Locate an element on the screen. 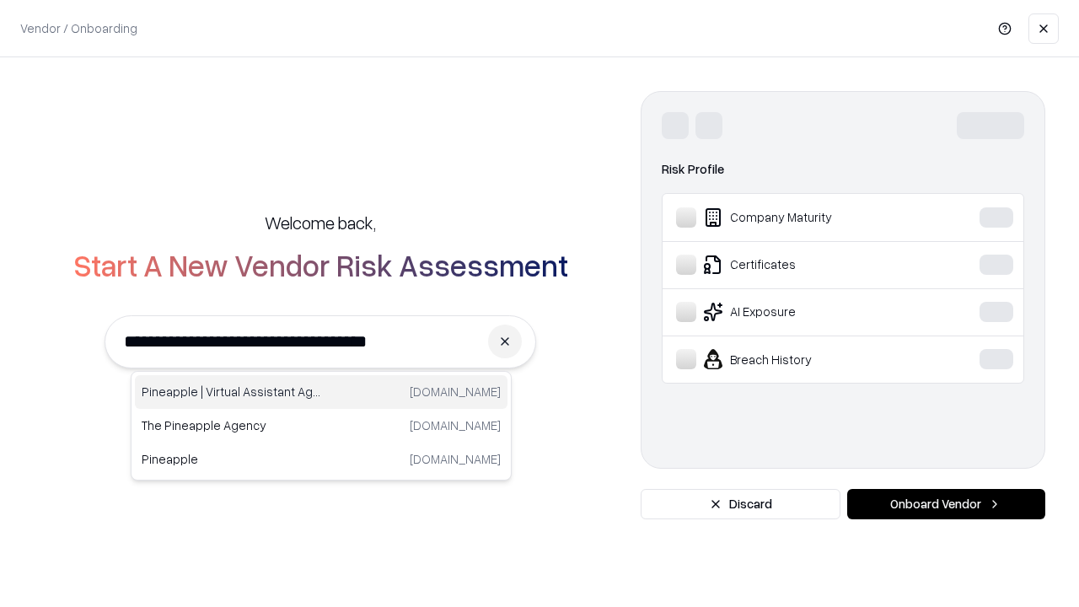  div: Certificates is located at coordinates (802, 265).